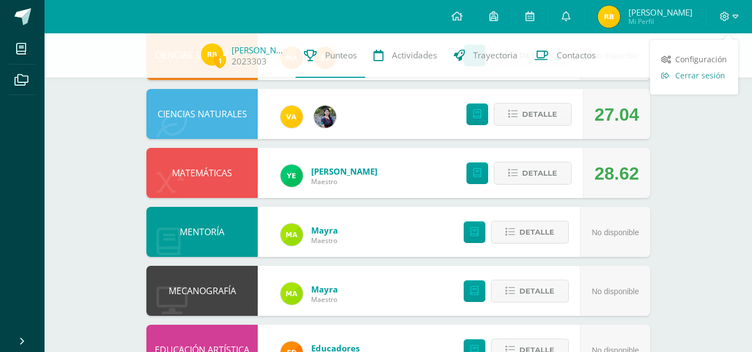 Image resolution: width=752 pixels, height=352 pixels. I want to click on a: Punteos, so click(330, 56).